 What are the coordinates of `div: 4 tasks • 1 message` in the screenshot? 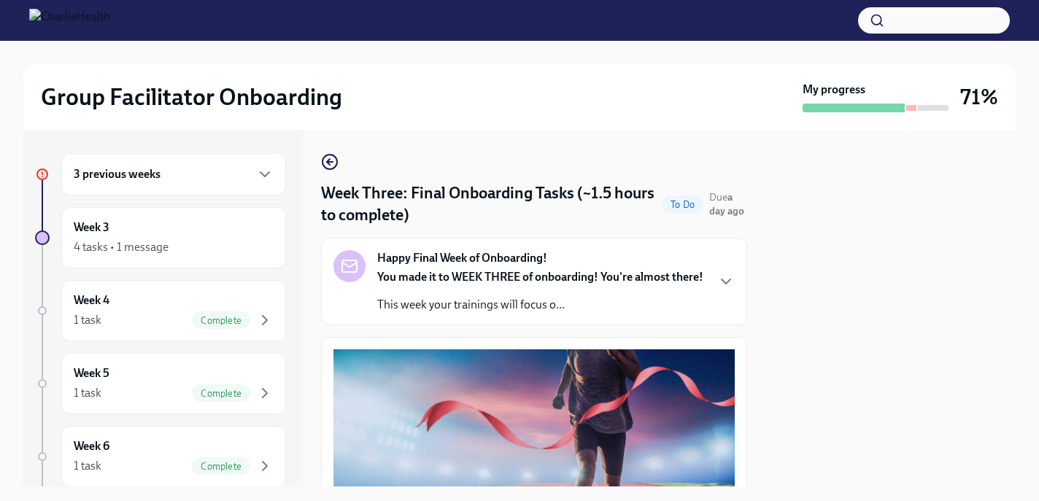 It's located at (121, 247).